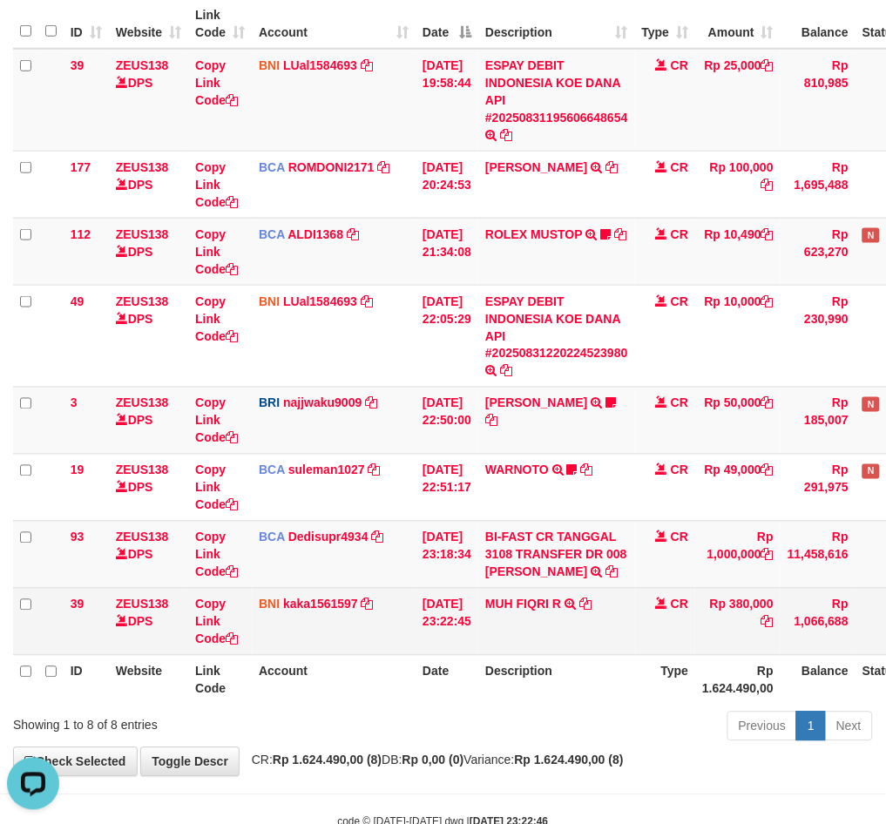 The width and height of the screenshot is (886, 824). What do you see at coordinates (269, 403) in the screenshot?
I see `span: BRI` at bounding box center [269, 403].